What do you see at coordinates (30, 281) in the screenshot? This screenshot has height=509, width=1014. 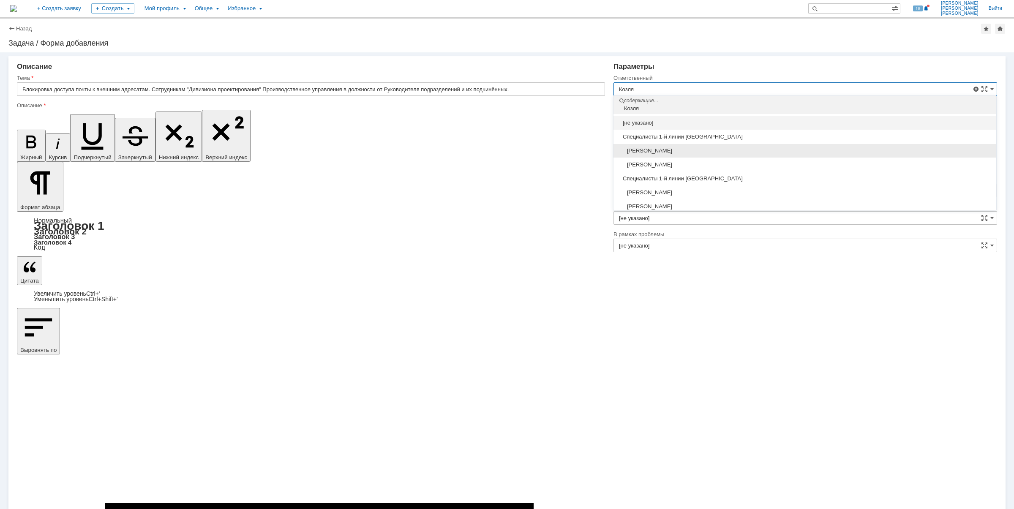 I see `span: Цитата` at bounding box center [30, 281].